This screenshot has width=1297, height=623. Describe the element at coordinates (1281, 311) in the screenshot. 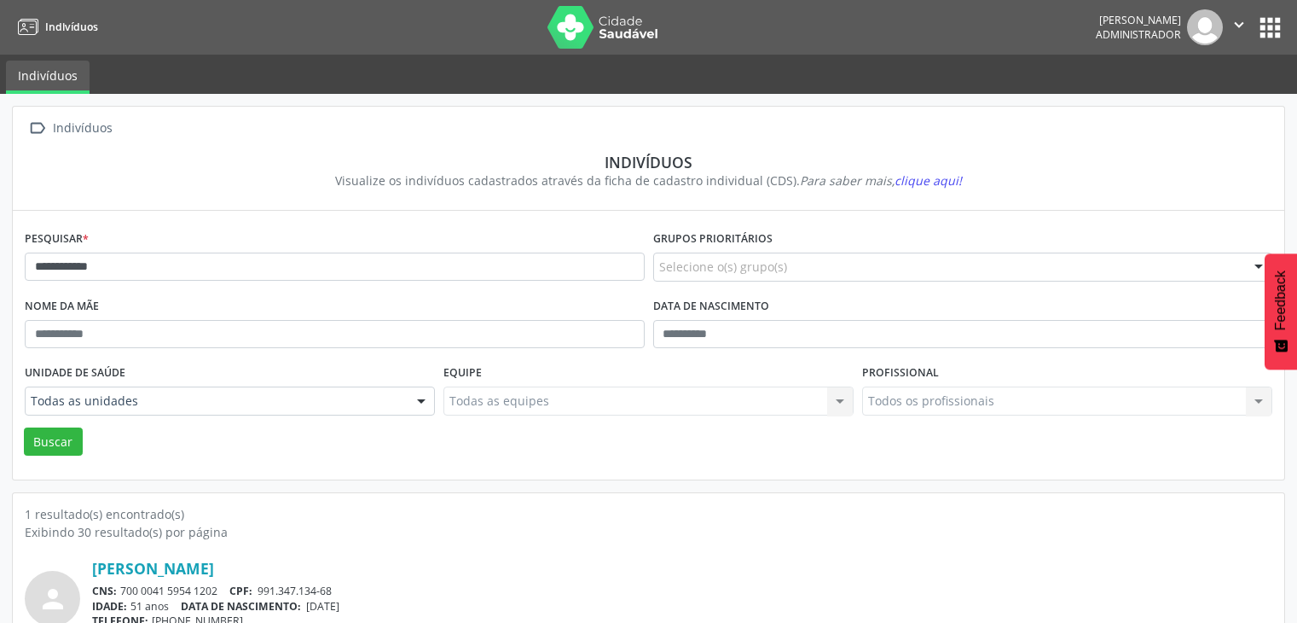

I see `button: Feedback - Mostrar pesquisa` at that location.